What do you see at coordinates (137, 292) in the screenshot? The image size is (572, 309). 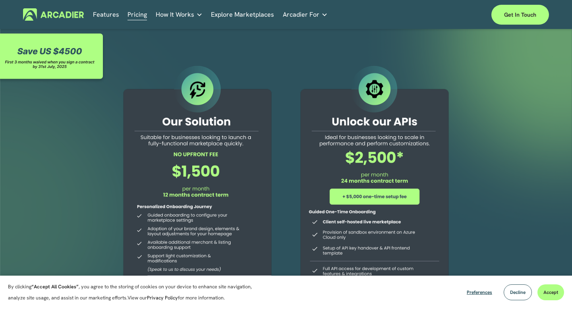 I see `p: By clicking , you agree to the storing of cookies on your device to enhance site navigation, anal...` at bounding box center [137, 292].